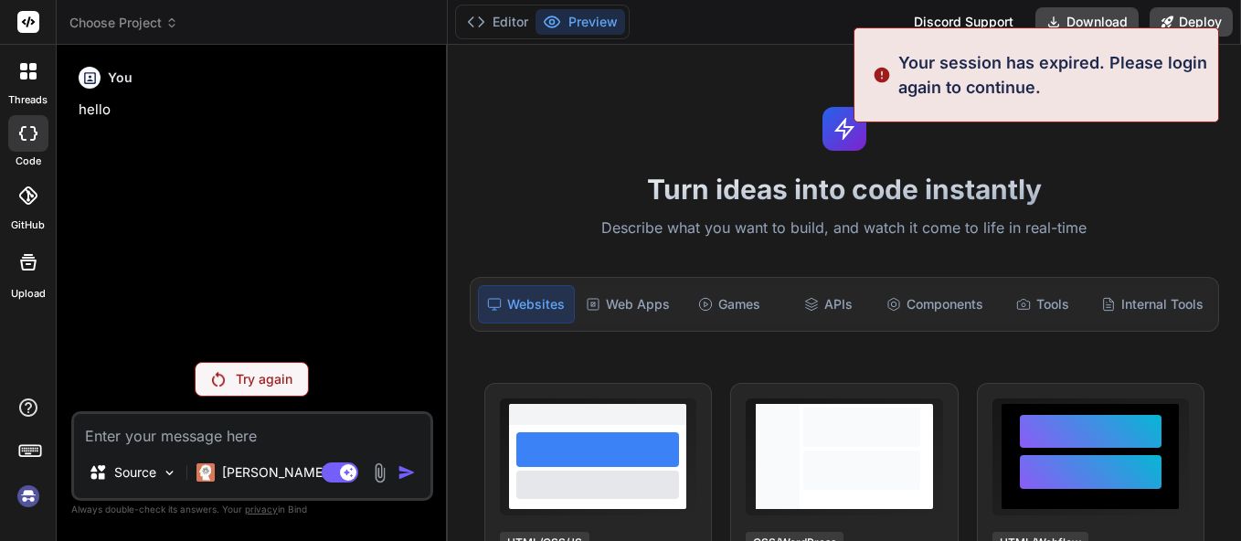 The image size is (1241, 541). What do you see at coordinates (206, 472) in the screenshot?
I see `img: Claude 4 Sonnet` at bounding box center [206, 472].